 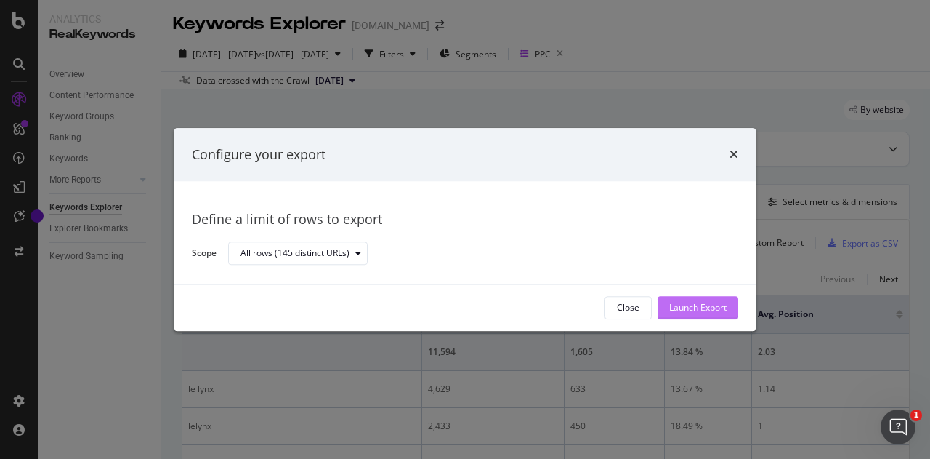 What do you see at coordinates (204, 254) in the screenshot?
I see `label: Scope` at bounding box center [204, 254].